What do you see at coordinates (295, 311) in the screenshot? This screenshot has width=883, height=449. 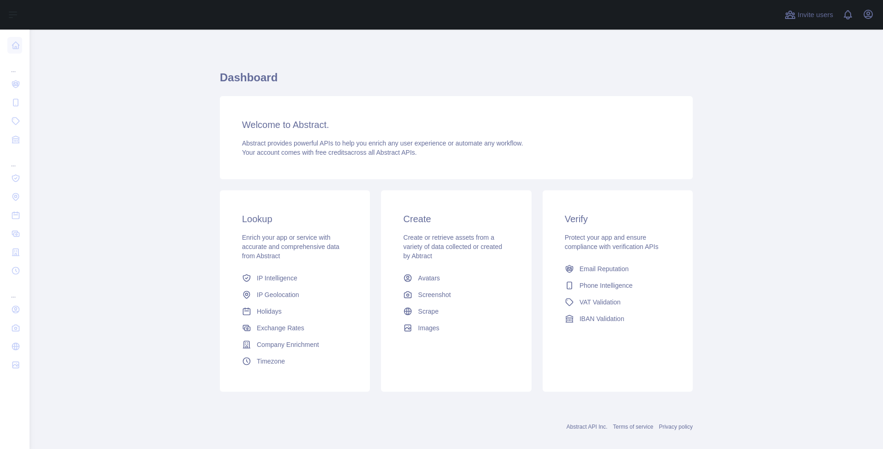 I see `a: Holidays` at bounding box center [295, 311].